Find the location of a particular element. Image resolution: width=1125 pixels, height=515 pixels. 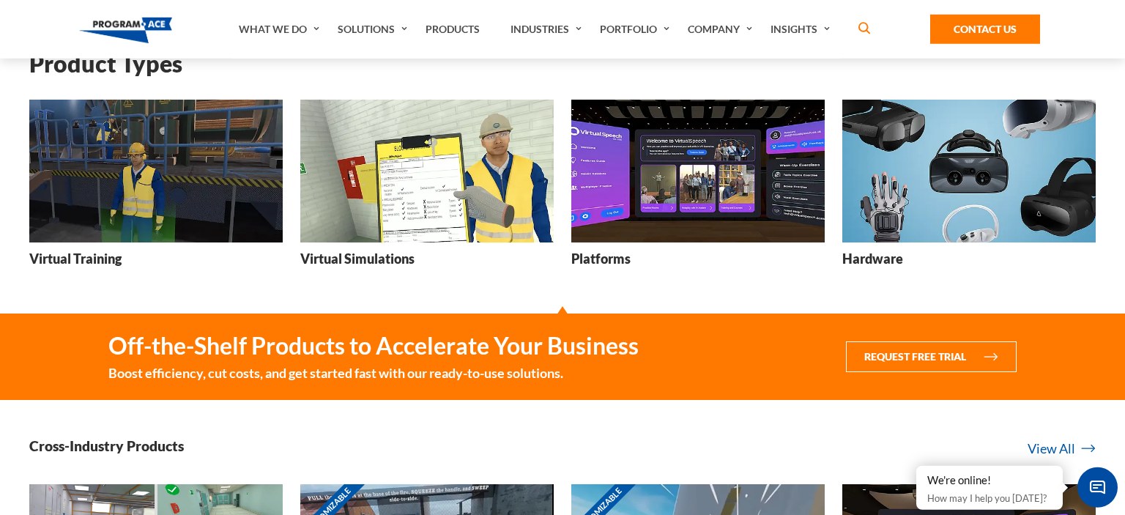

h3: Virtual Simulations is located at coordinates (357, 259).